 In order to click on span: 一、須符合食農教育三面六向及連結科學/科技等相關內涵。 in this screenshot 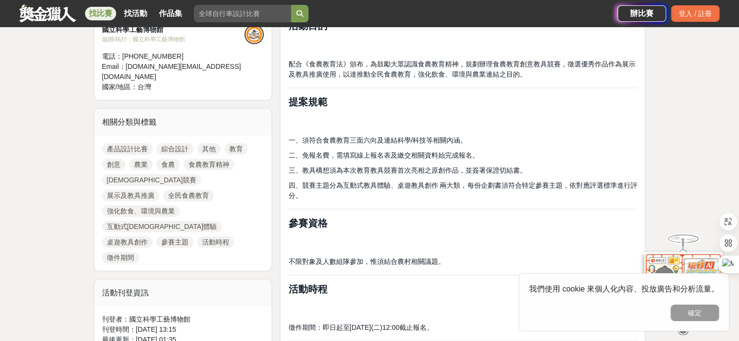, I will do `click(377, 140)`.